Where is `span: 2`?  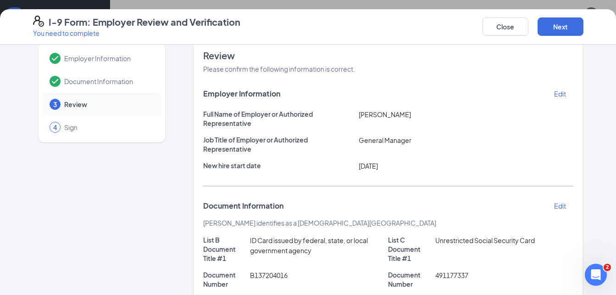
span: 2 is located at coordinates (607, 267).